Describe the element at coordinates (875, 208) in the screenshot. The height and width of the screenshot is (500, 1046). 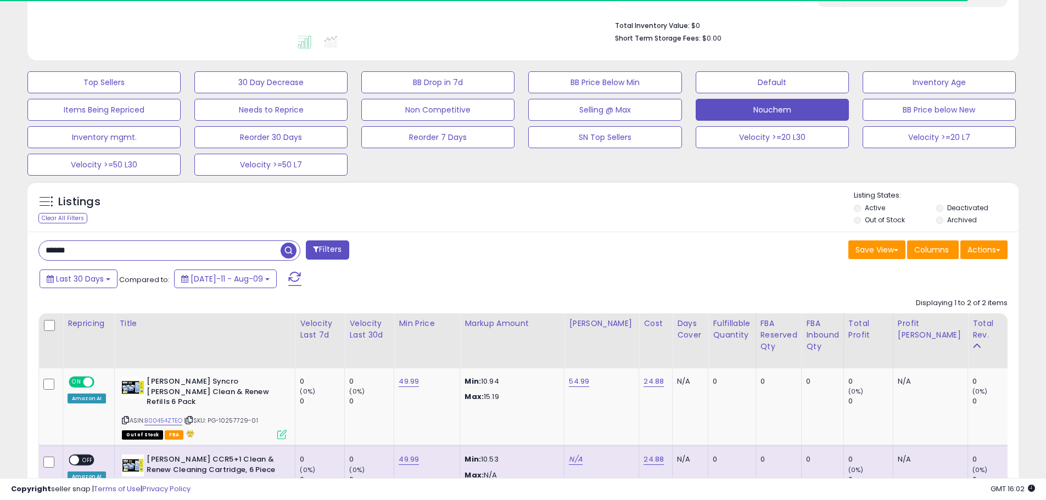
I see `label: Active` at that location.